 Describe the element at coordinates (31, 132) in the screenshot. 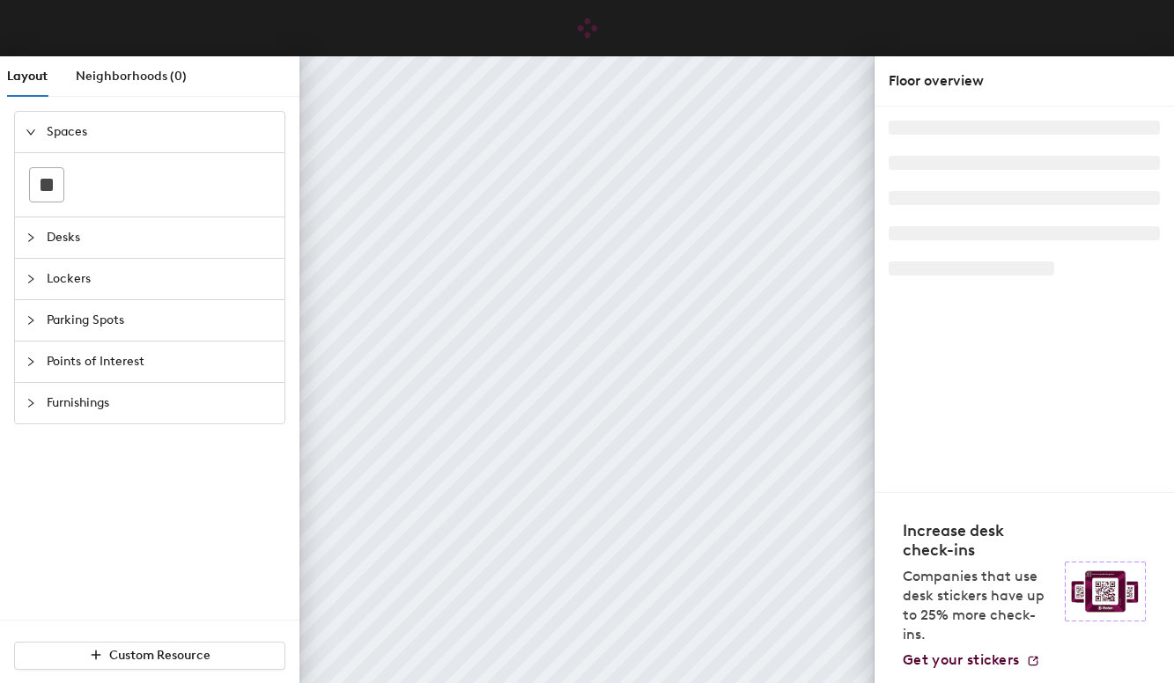

I see `span: expanded` at that location.